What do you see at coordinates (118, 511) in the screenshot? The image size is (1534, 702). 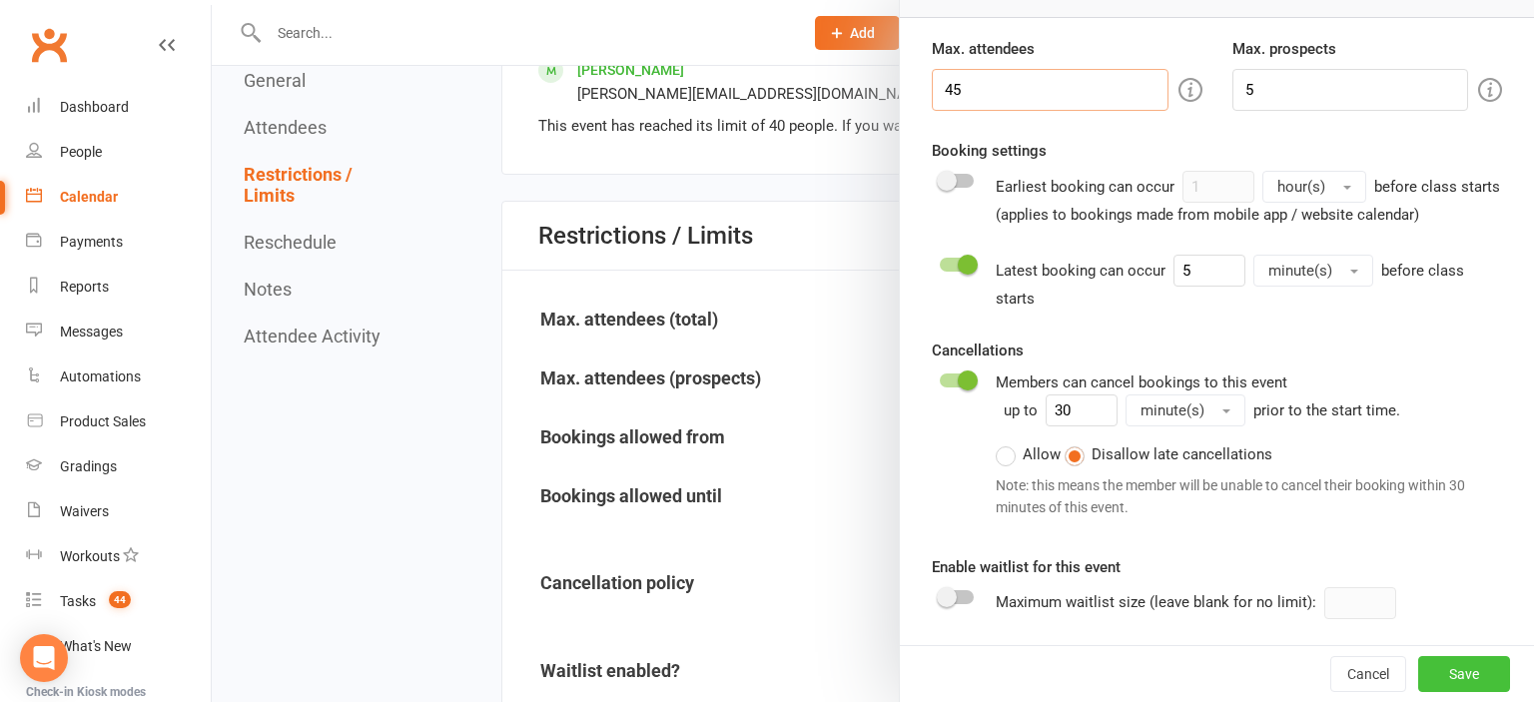 I see `a: Waivers` at bounding box center [118, 511].